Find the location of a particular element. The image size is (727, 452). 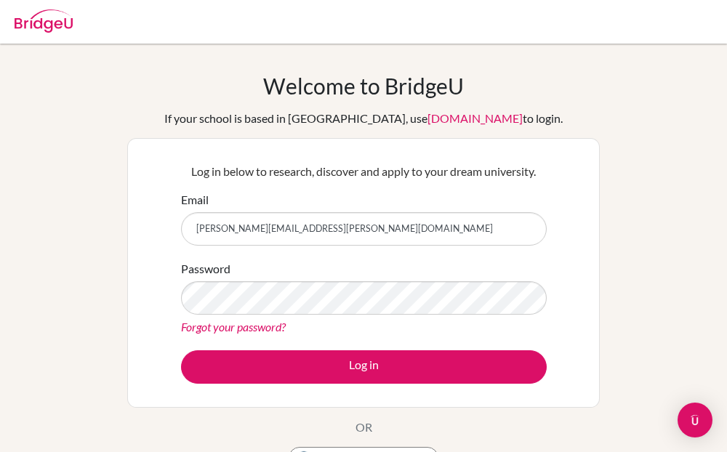

button: Log in is located at coordinates (363, 367).